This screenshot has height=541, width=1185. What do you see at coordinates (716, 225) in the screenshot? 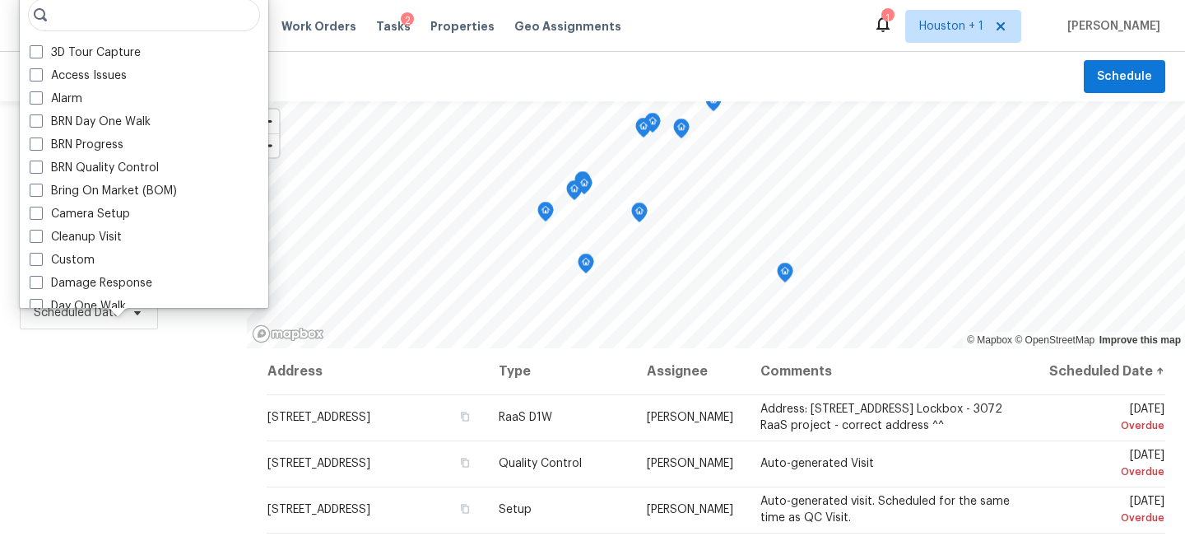
I see `canvas: Map` at bounding box center [716, 225].